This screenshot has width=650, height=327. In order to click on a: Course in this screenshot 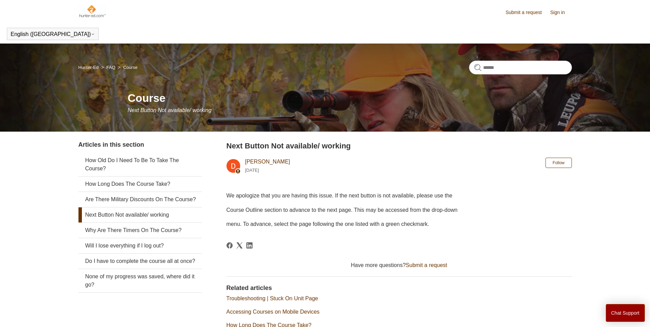, I will do `click(130, 67)`.